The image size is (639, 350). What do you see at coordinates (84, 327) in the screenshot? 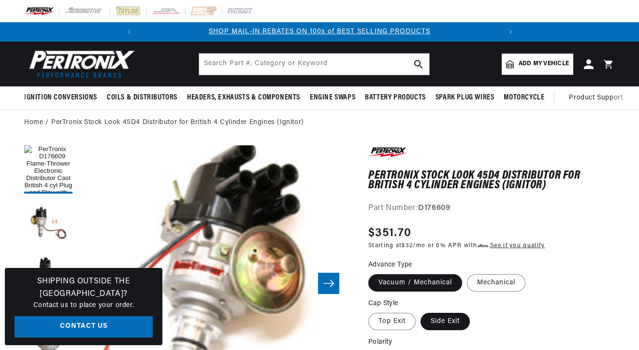
I see `a: Contact Us` at bounding box center [84, 327].